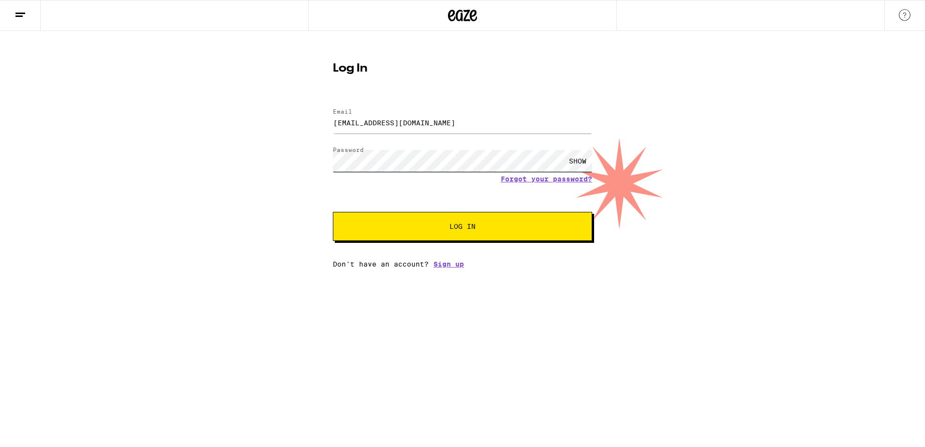 This screenshot has width=925, height=447. What do you see at coordinates (546, 179) in the screenshot?
I see `a: Forgot your password?` at bounding box center [546, 179].